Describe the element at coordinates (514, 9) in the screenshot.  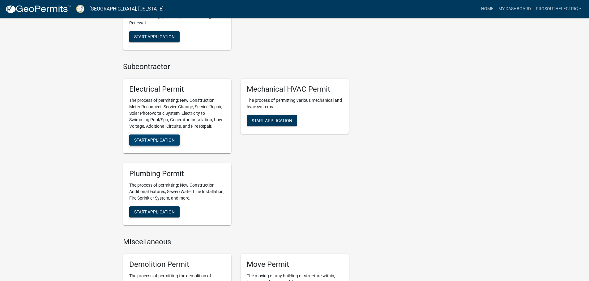
I see `a: My Dashboard` at that location.